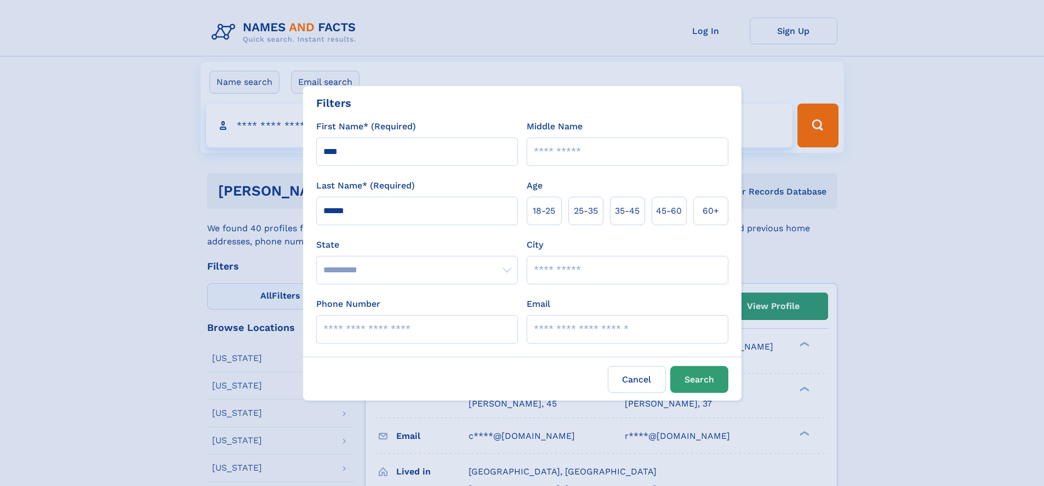 The width and height of the screenshot is (1044, 486). Describe the element at coordinates (538, 304) in the screenshot. I see `label: Email` at that location.